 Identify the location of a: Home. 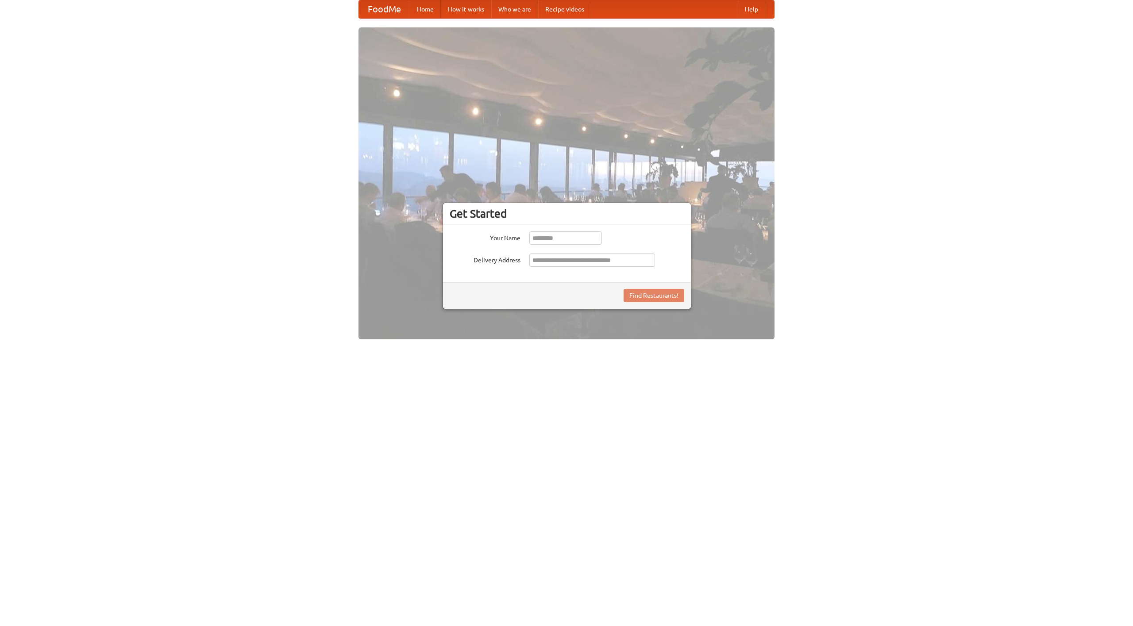
(425, 9).